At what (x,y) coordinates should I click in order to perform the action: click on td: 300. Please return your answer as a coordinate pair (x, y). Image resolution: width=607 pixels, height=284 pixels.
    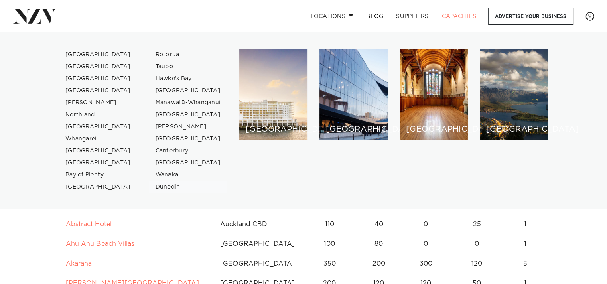
    Looking at the image, I should click on (425, 263).